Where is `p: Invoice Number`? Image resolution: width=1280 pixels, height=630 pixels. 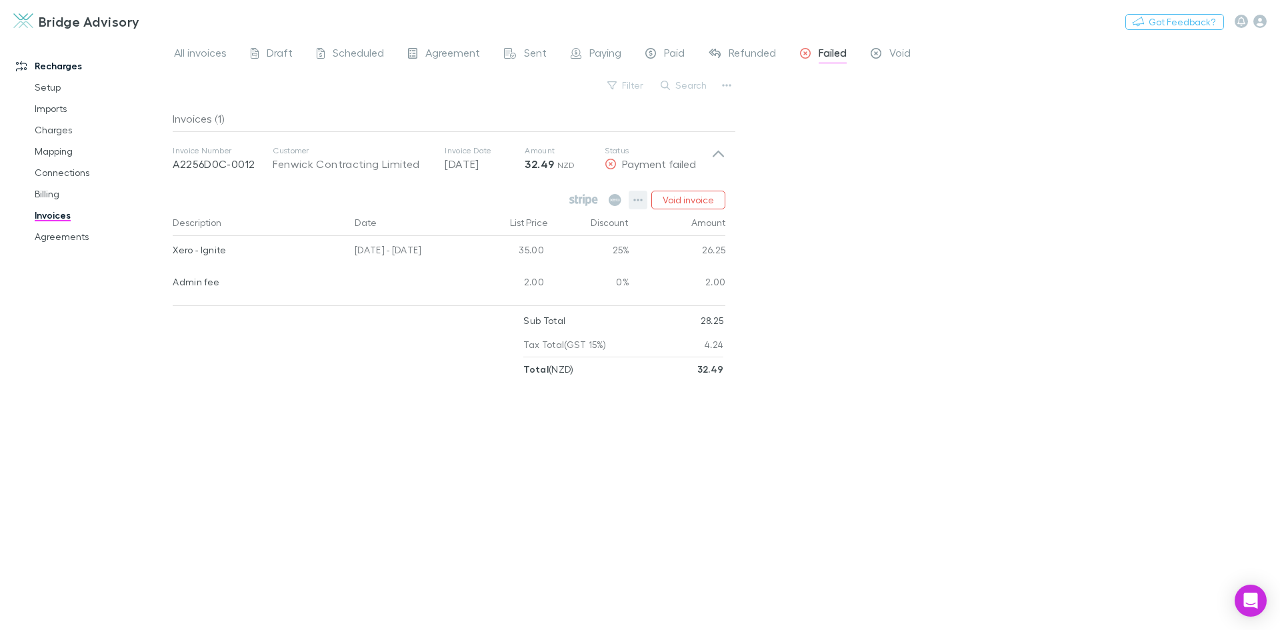 p: Invoice Number is located at coordinates (223, 151).